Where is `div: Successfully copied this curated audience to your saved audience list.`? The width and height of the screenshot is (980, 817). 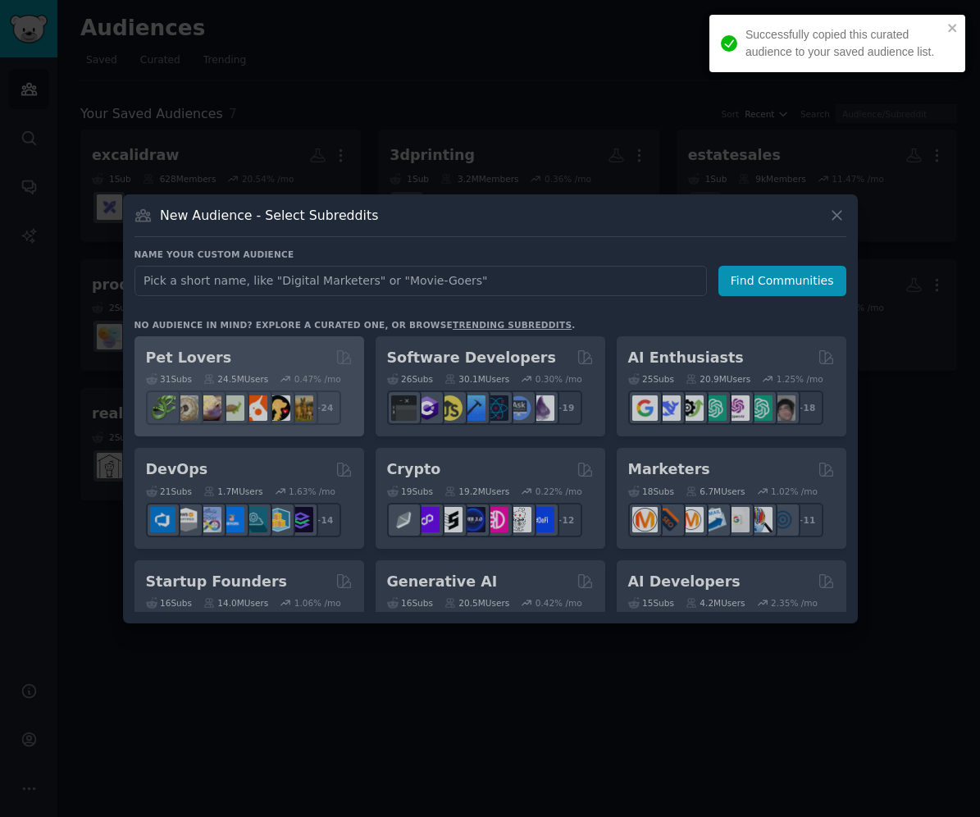
div: Successfully copied this curated audience to your saved audience list. is located at coordinates (844, 43).